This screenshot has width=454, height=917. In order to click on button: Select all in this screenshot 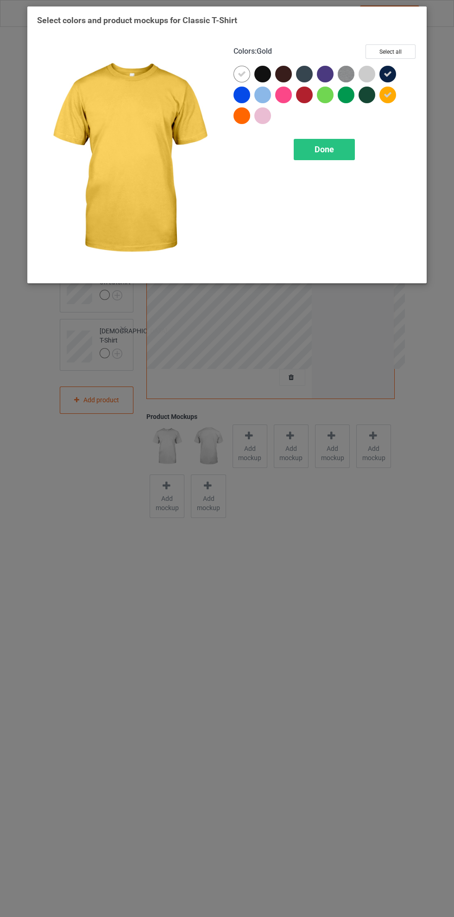, I will do `click(390, 51)`.